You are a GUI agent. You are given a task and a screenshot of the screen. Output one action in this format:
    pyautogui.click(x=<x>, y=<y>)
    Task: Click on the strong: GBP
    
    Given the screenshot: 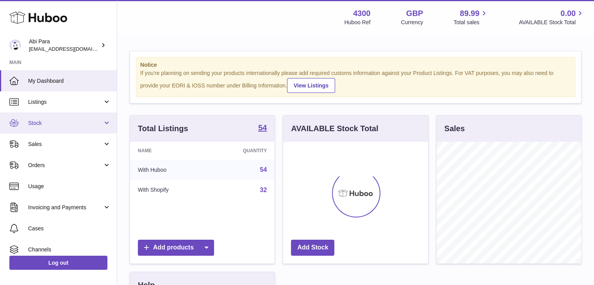 What is the action you would take?
    pyautogui.click(x=414, y=13)
    